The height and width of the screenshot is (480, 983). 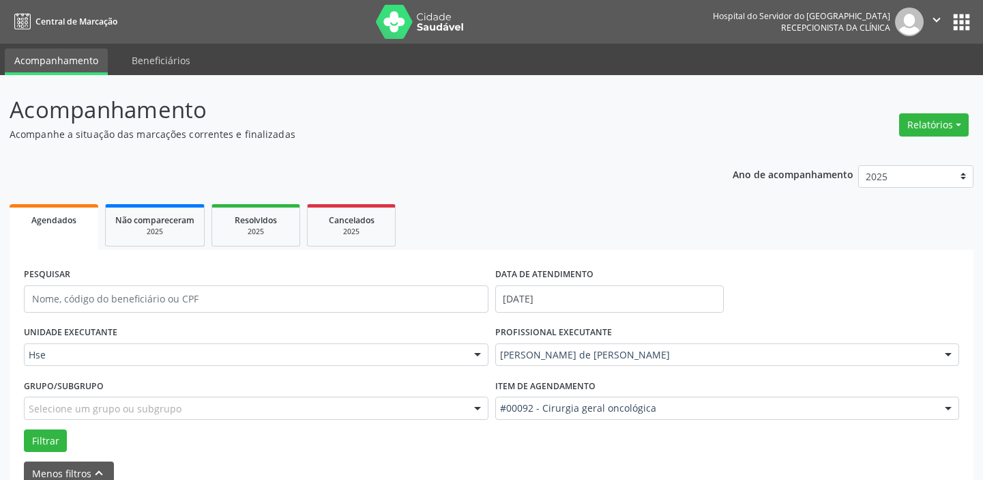 I want to click on label: DATA DE ATENDIMENTO, so click(x=545, y=274).